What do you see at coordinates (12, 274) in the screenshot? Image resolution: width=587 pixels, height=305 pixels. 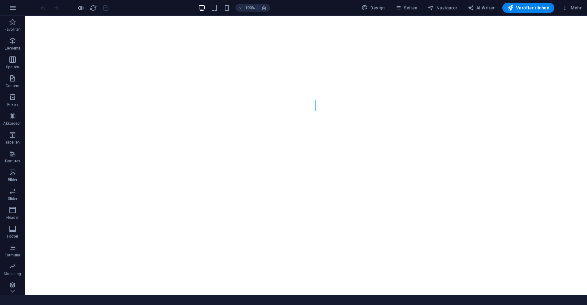 I see `p: Marketing` at bounding box center [12, 274].